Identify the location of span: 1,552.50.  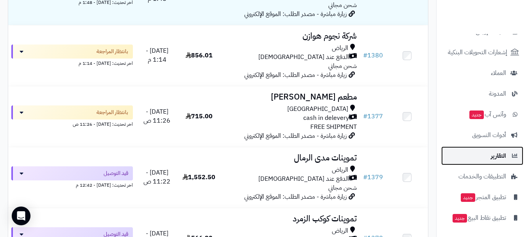
(199, 178).